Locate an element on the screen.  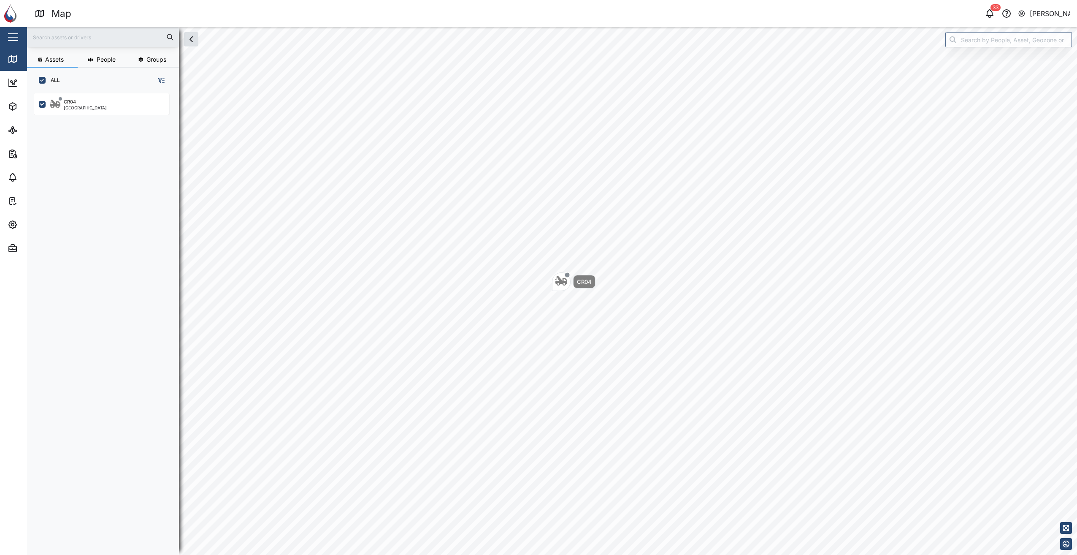
label: ALL is located at coordinates (53, 80).